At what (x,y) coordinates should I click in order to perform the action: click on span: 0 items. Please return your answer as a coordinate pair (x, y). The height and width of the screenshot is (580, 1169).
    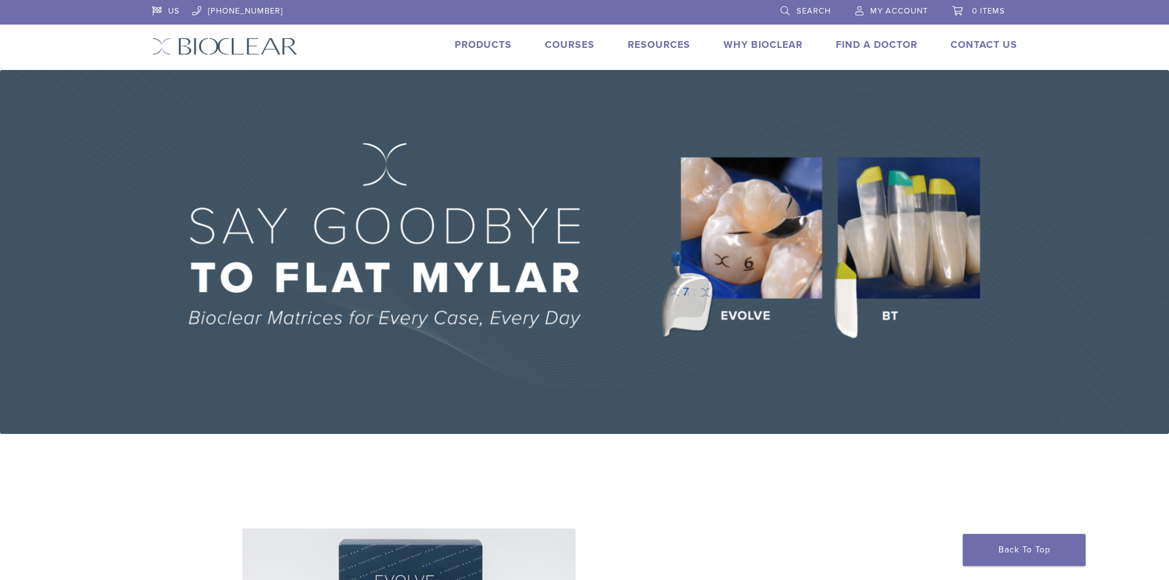
    Looking at the image, I should click on (988, 11).